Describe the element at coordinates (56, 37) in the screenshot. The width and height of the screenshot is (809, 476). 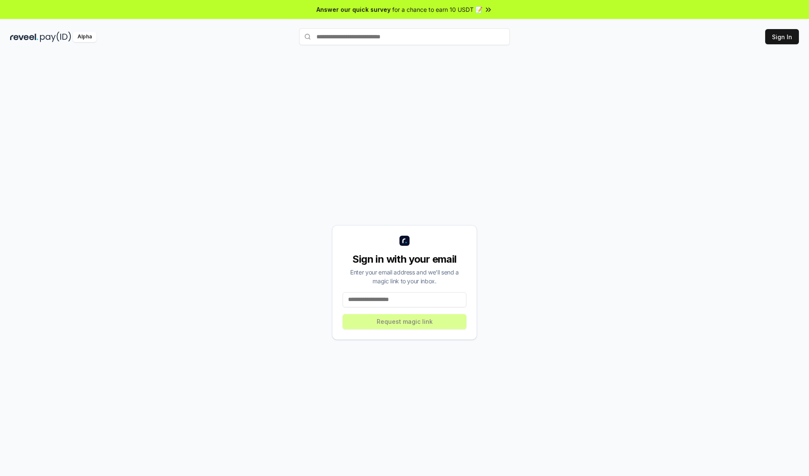
I see `img: pay_id` at that location.